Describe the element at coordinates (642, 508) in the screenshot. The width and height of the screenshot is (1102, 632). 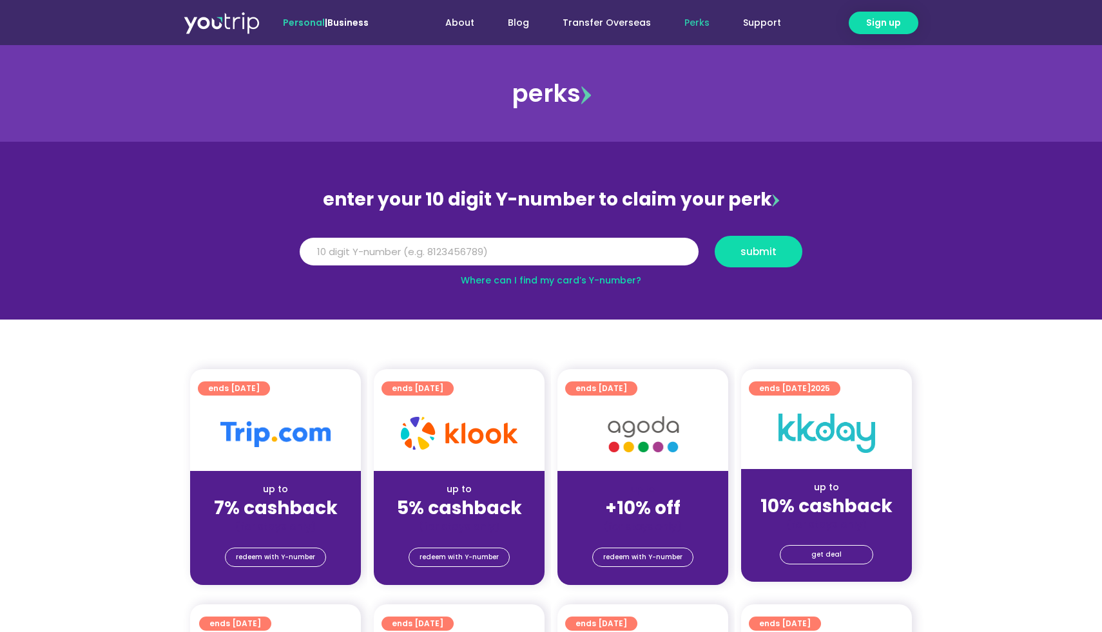
I see `strong: +10% off` at that location.